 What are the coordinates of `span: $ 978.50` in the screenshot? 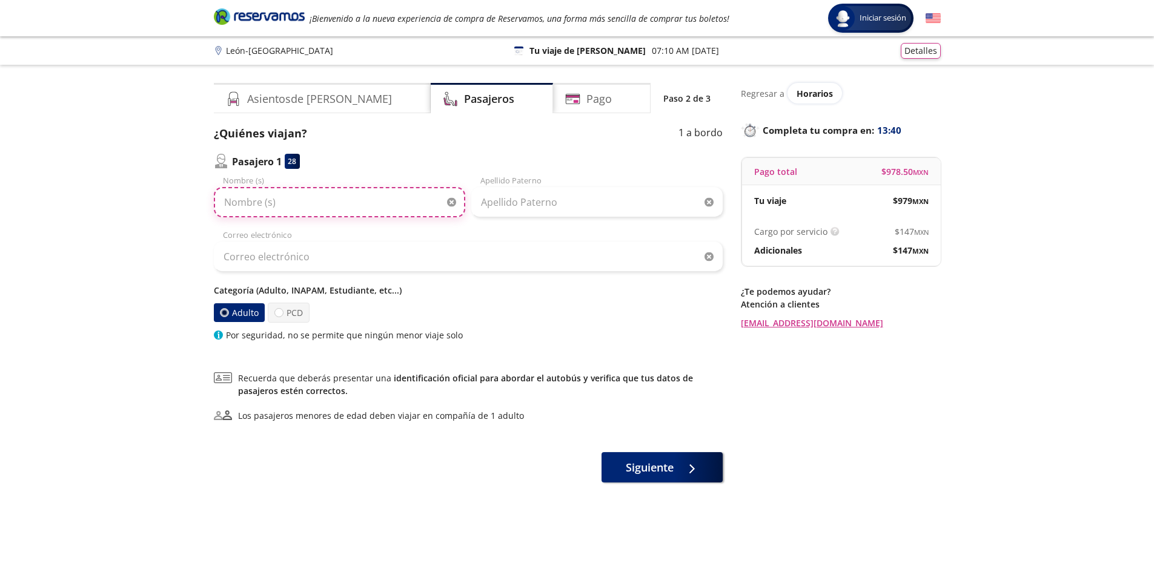 It's located at (905, 171).